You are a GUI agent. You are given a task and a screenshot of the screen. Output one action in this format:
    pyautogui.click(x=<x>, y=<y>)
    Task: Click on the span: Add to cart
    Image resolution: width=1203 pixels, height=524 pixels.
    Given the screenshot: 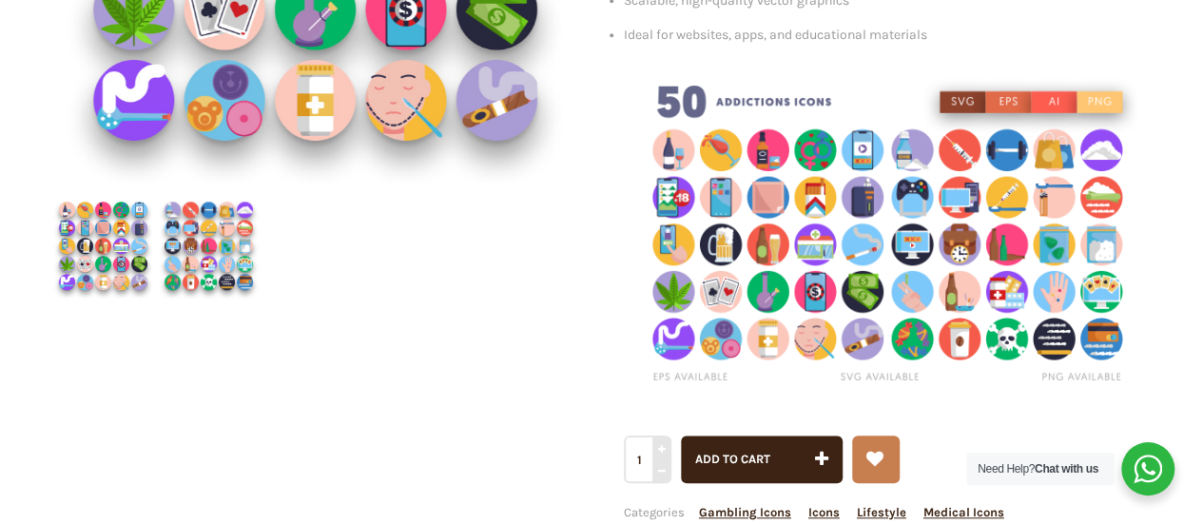 What is the action you would take?
    pyautogui.click(x=732, y=458)
    